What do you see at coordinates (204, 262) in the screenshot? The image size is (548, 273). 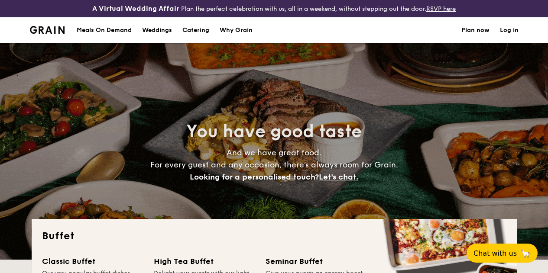 I see `div: High Tea Buffet` at bounding box center [204, 262].